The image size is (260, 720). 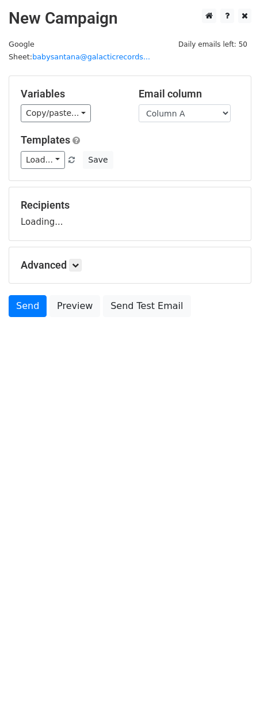 What do you see at coordinates (75, 306) in the screenshot?
I see `a: Preview` at bounding box center [75, 306].